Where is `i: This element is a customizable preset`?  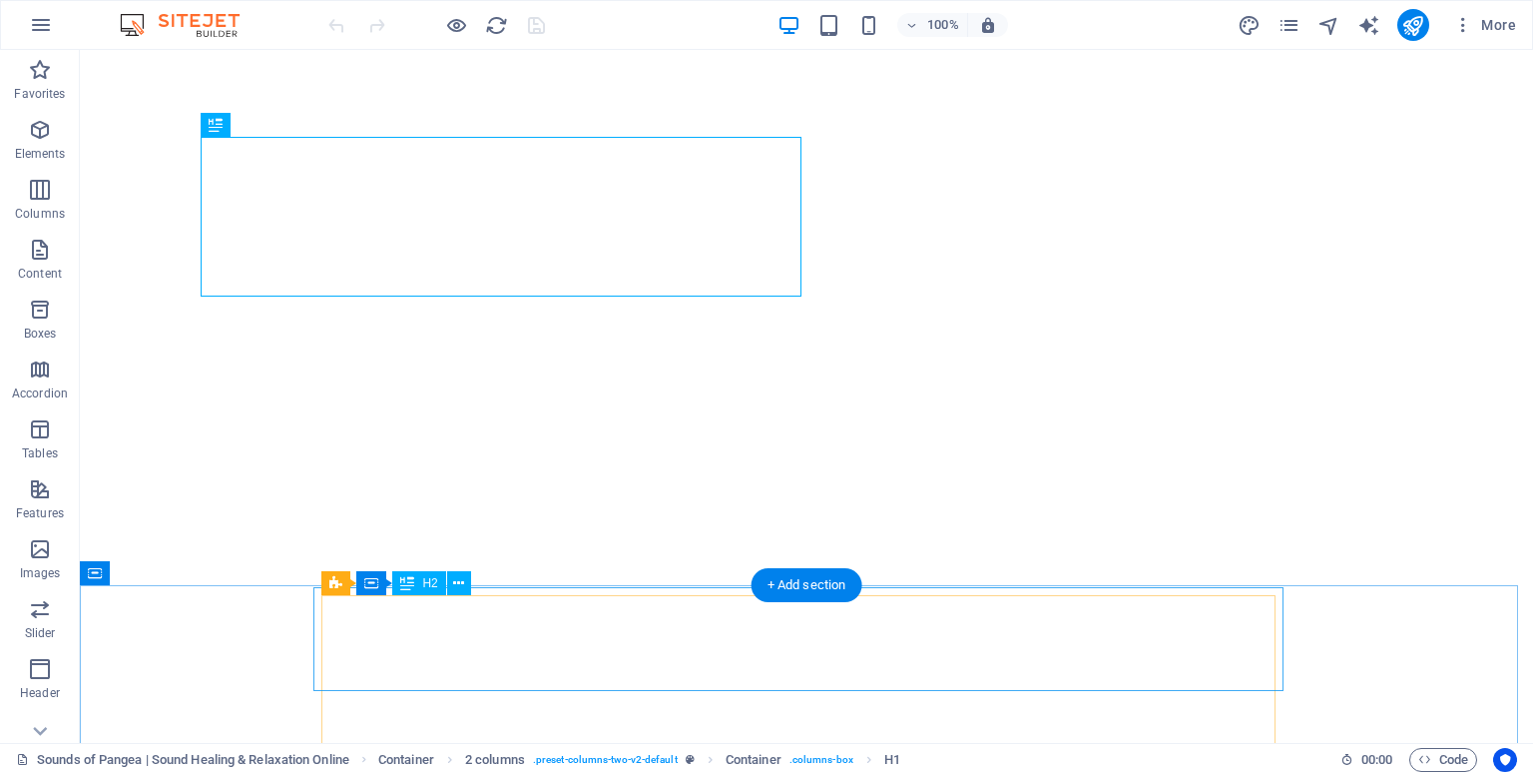
i: This element is a customizable preset is located at coordinates (690, 759).